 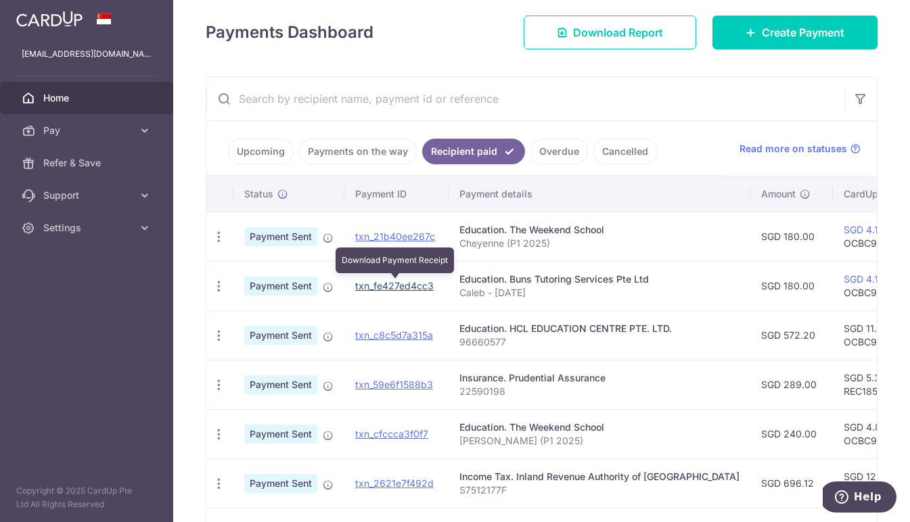 I want to click on div: Education. Buns Tutoring Services Pte Ltd, so click(x=599, y=279).